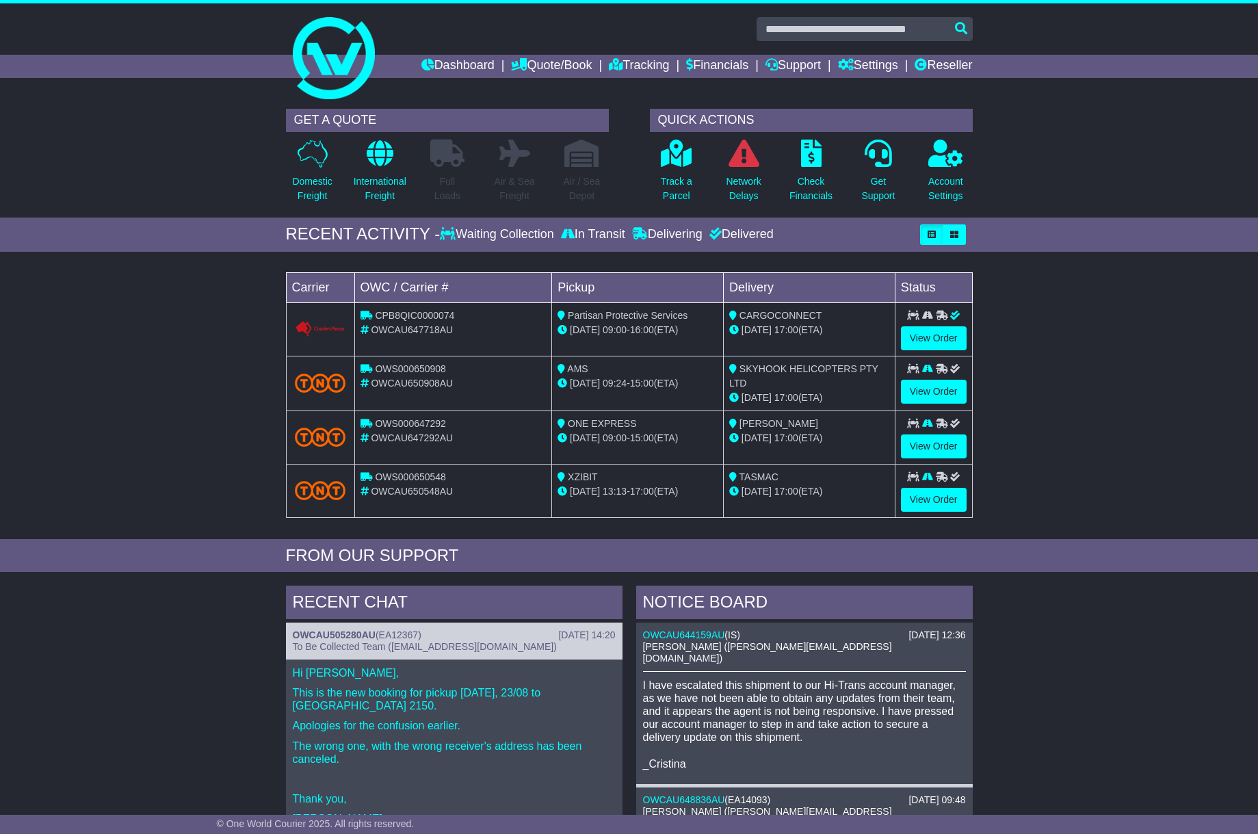  Describe the element at coordinates (677, 174) in the screenshot. I see `a: Track aParcel` at that location.